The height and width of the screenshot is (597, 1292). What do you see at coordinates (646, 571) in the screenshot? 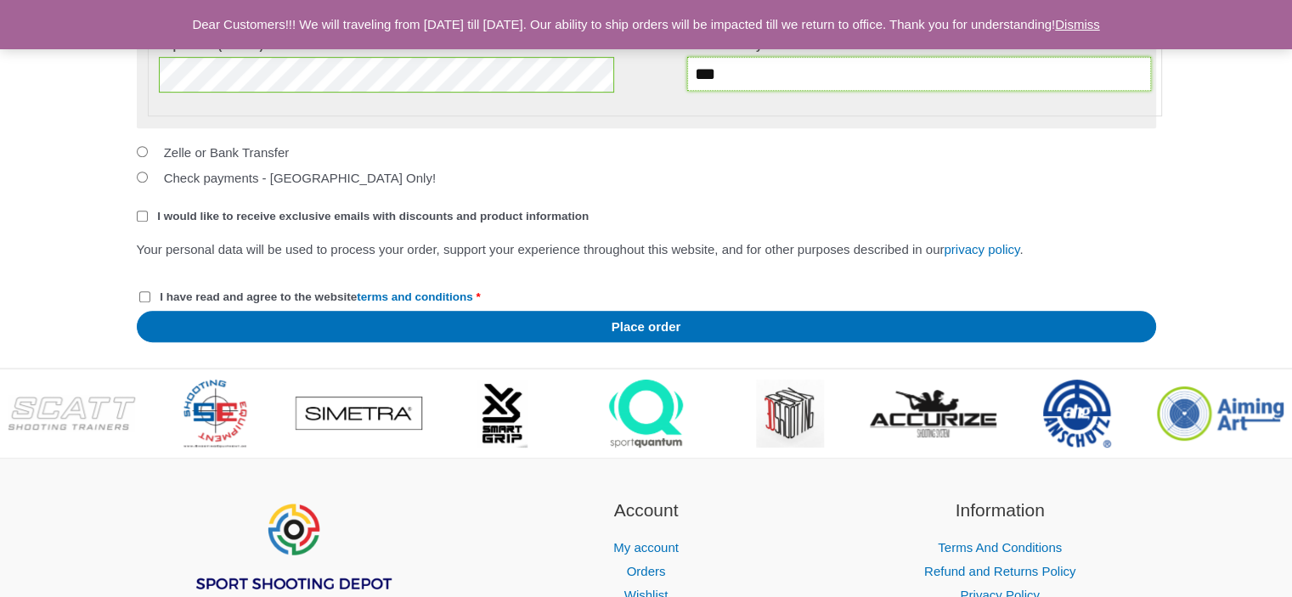
I see `a: Orders` at bounding box center [646, 571].